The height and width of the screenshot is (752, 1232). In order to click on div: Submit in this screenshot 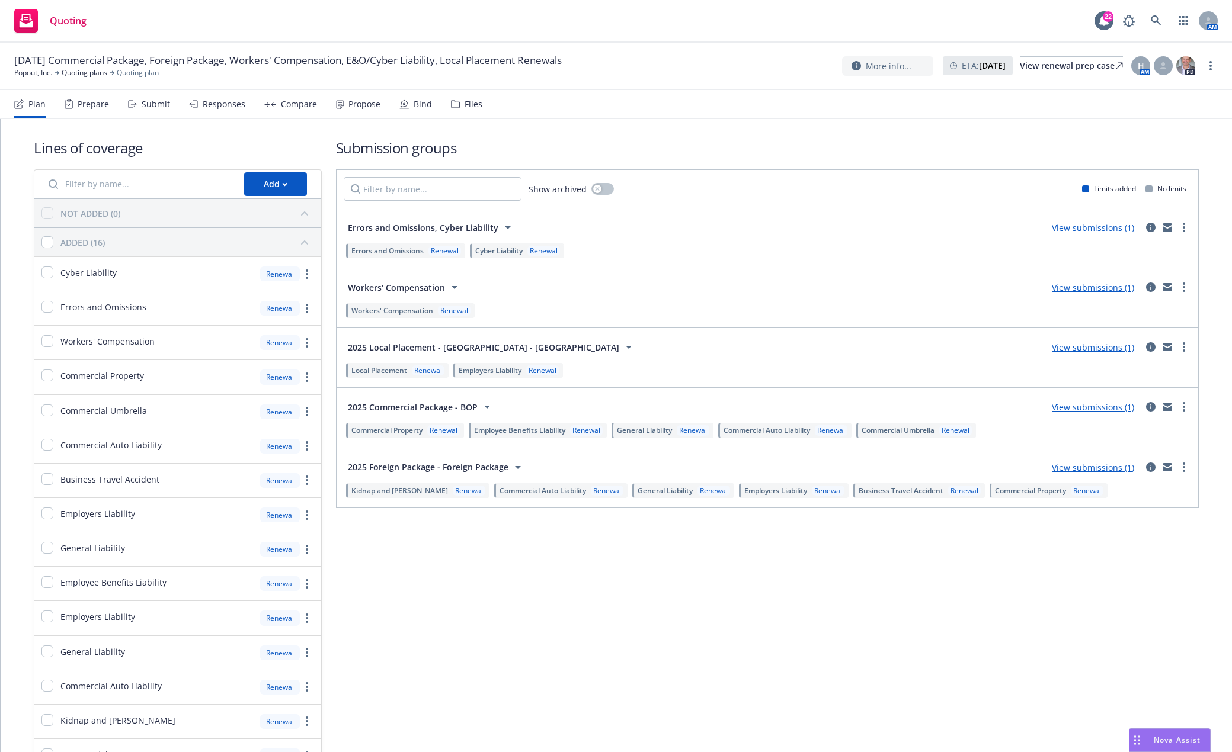, I will do `click(156, 104)`.